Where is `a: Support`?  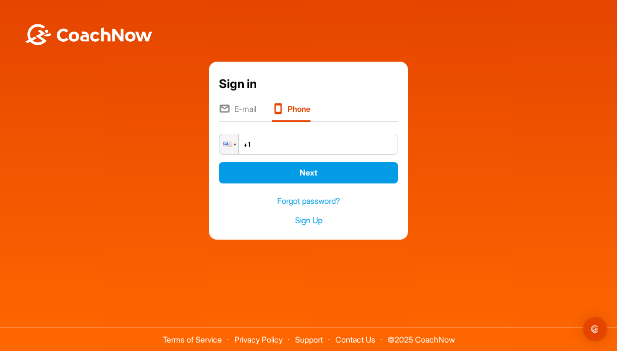
a: Support is located at coordinates (309, 340).